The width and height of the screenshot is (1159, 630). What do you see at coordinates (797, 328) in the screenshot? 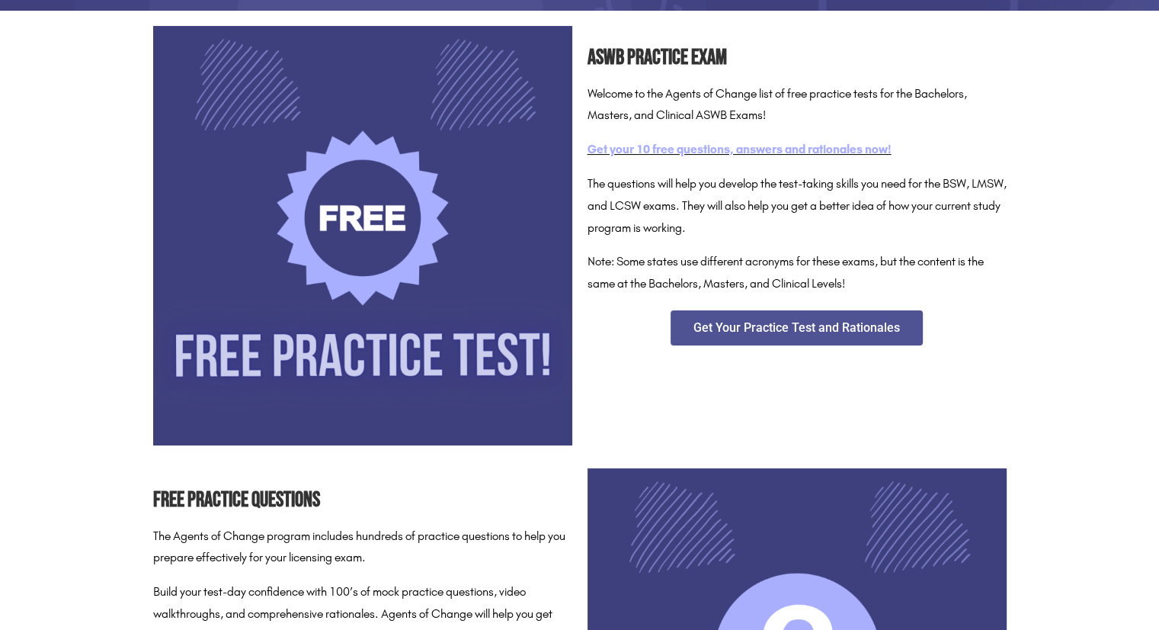
I see `a: Get Your Practice Test and Rationales` at bounding box center [797, 328].